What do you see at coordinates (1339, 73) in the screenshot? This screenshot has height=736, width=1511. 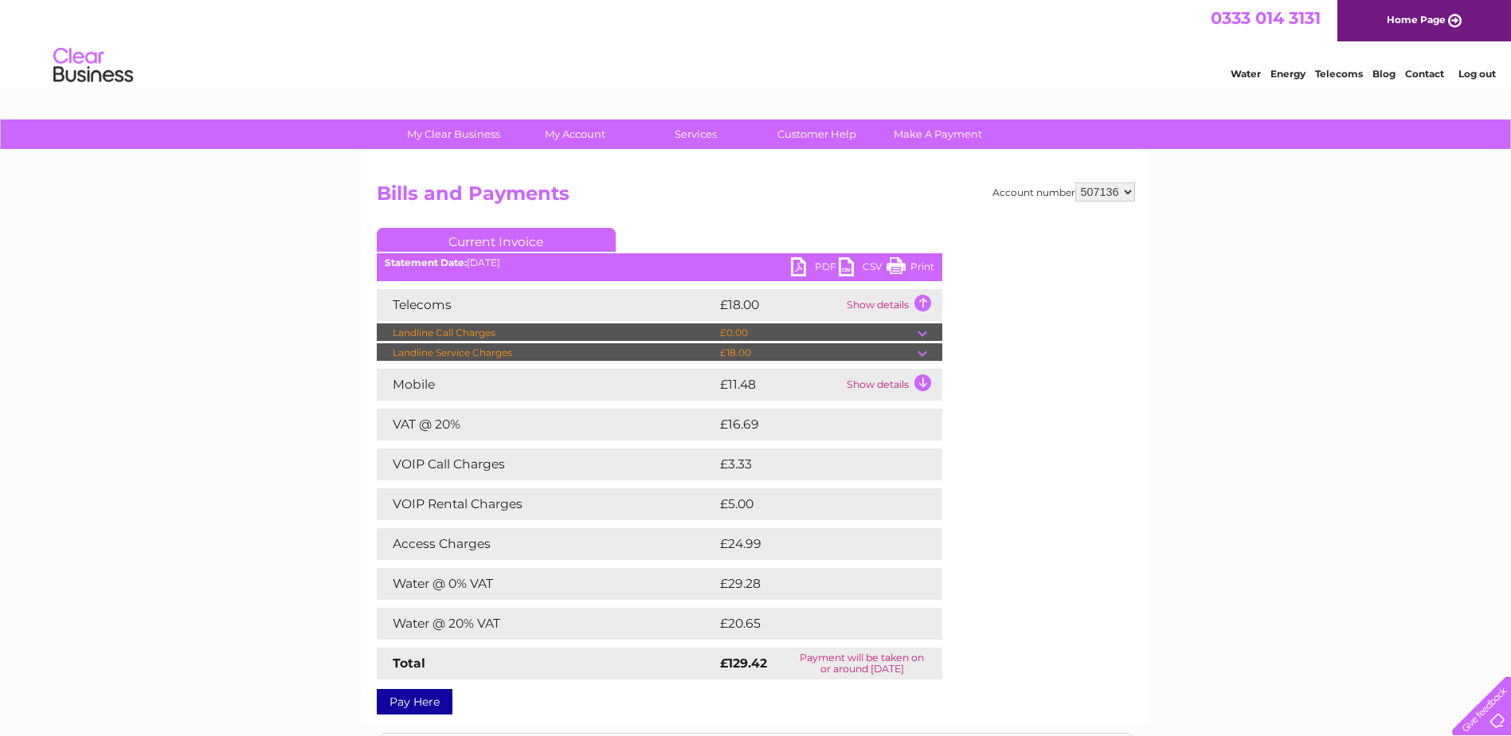 I see `a: Telecoms` at bounding box center [1339, 73].